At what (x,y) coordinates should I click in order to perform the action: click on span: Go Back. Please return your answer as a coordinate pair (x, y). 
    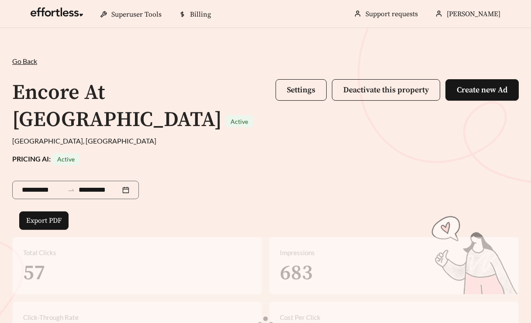
    Looking at the image, I should click on (24, 61).